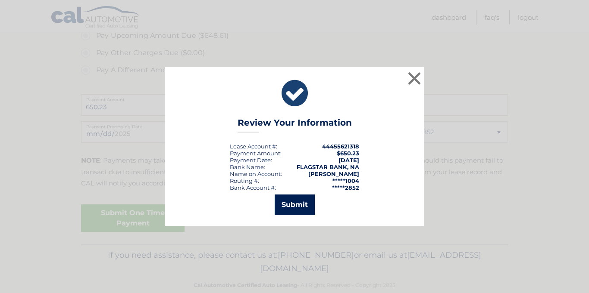 The image size is (589, 293). Describe the element at coordinates (256, 174) in the screenshot. I see `div: Name on Account:` at that location.